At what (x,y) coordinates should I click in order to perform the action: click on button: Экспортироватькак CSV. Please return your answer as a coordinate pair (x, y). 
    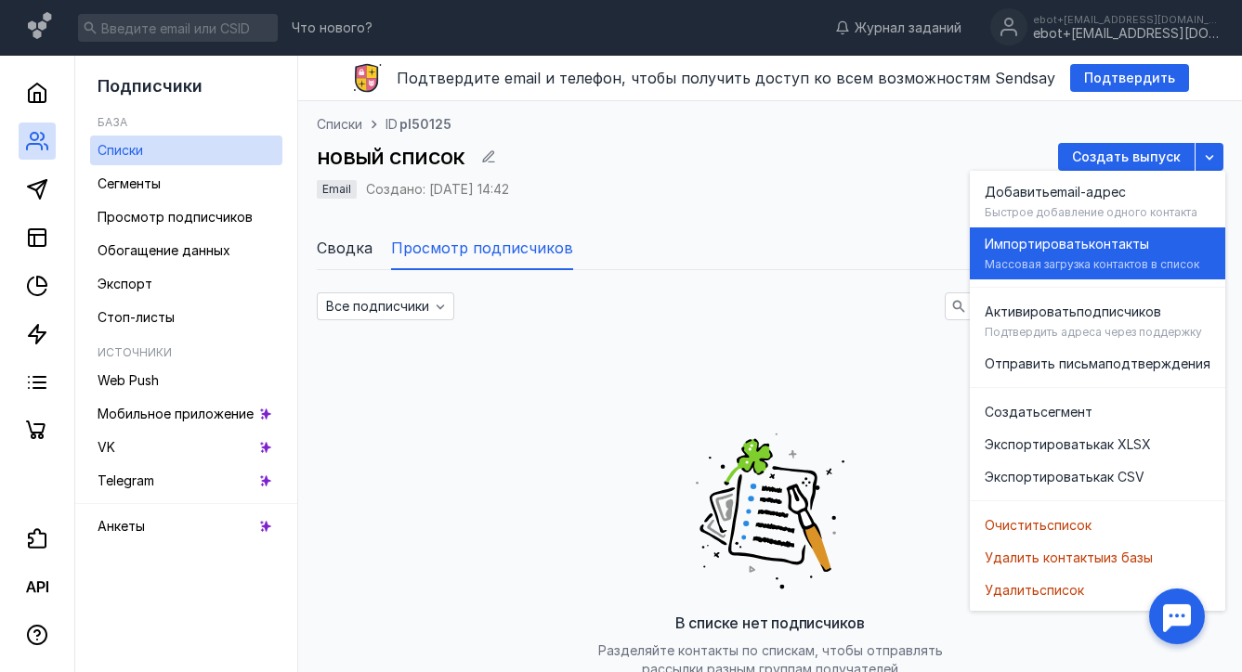
    Looking at the image, I should click on (1097, 476).